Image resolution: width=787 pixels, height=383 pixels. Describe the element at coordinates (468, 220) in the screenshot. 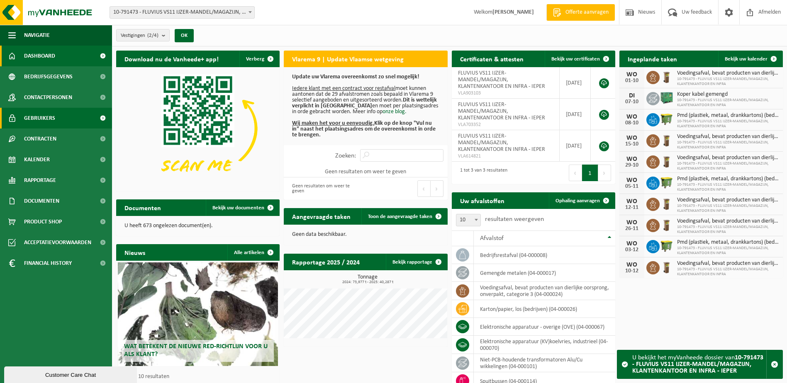

I see `span: 10` at that location.